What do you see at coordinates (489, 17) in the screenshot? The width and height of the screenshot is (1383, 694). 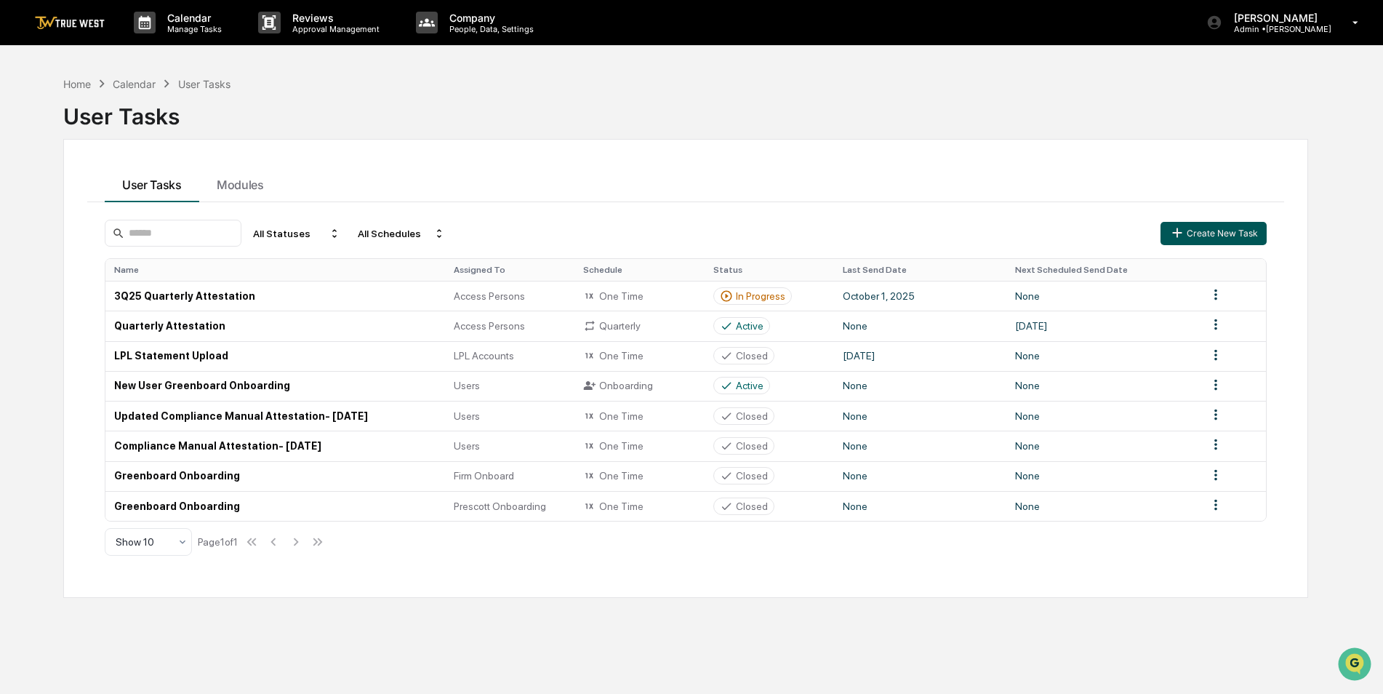 I see `p: Company` at bounding box center [489, 17].